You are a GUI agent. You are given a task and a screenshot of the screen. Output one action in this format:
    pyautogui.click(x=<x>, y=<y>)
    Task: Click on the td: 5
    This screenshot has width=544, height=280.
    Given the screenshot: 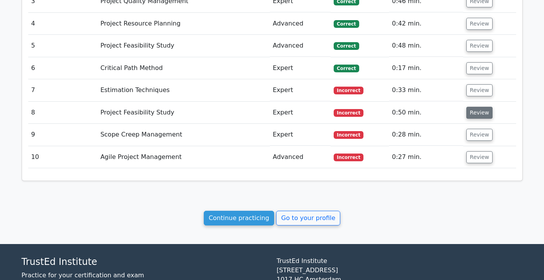 What is the action you would take?
    pyautogui.click(x=63, y=46)
    